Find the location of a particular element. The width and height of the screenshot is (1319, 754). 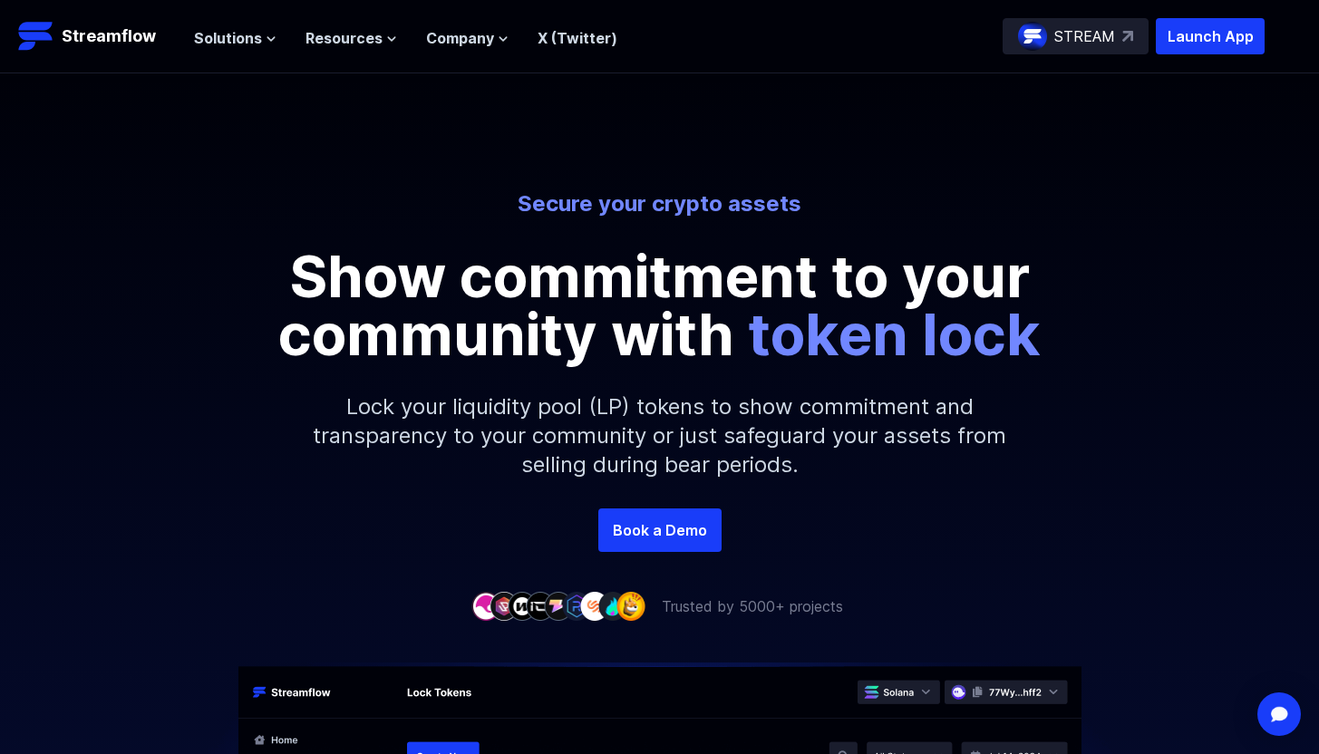

img: company-6 is located at coordinates (577, 606).